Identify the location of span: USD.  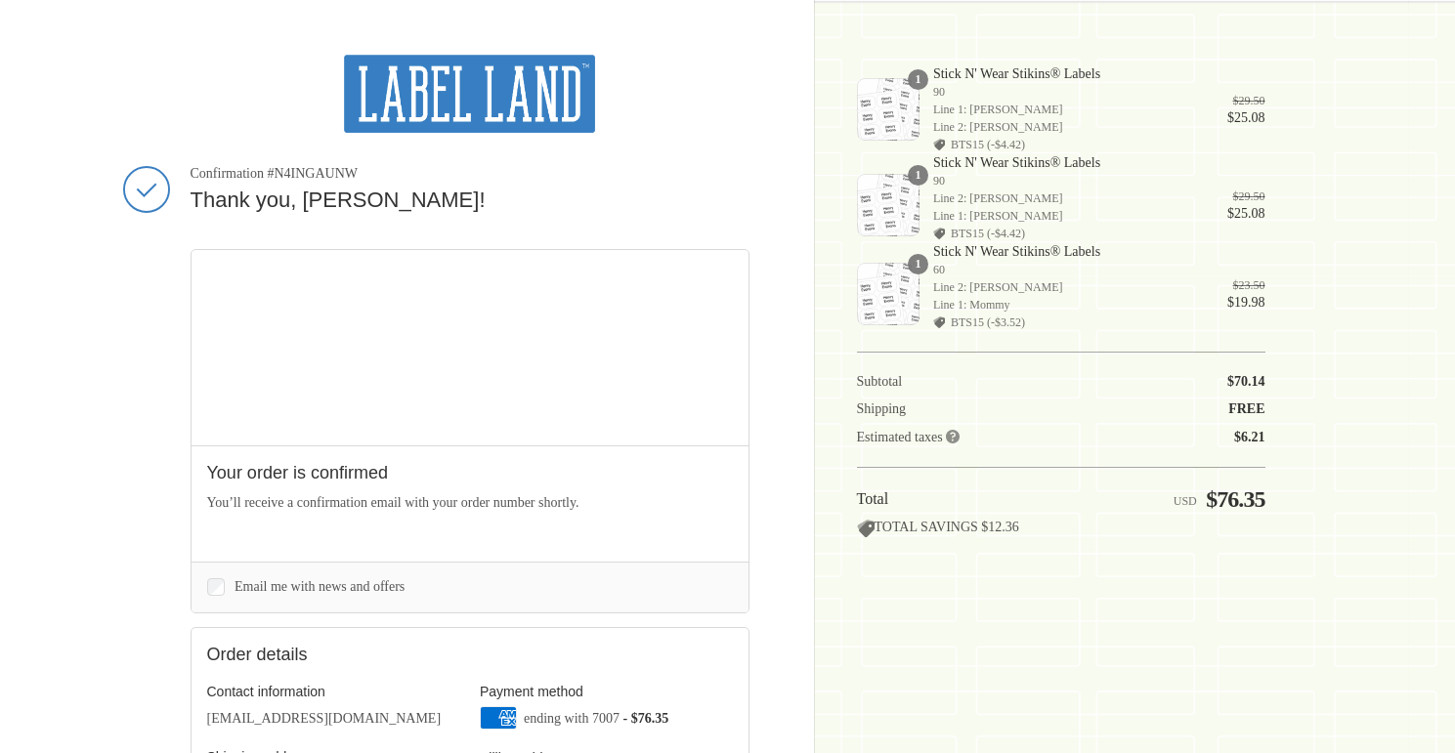
(1185, 501).